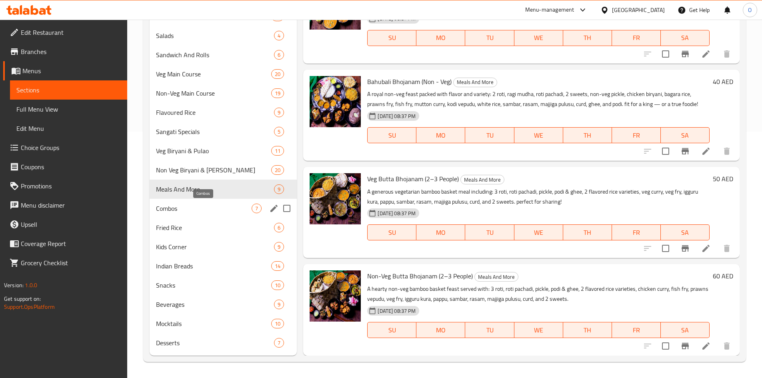  I want to click on div: Sangati Specials, so click(215, 132).